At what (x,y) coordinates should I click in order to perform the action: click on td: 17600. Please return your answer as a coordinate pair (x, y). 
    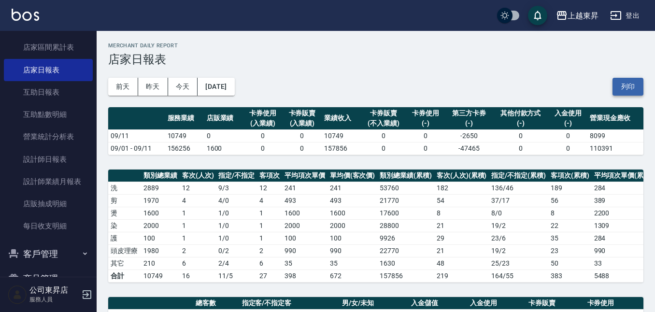
    Looking at the image, I should click on (406, 213).